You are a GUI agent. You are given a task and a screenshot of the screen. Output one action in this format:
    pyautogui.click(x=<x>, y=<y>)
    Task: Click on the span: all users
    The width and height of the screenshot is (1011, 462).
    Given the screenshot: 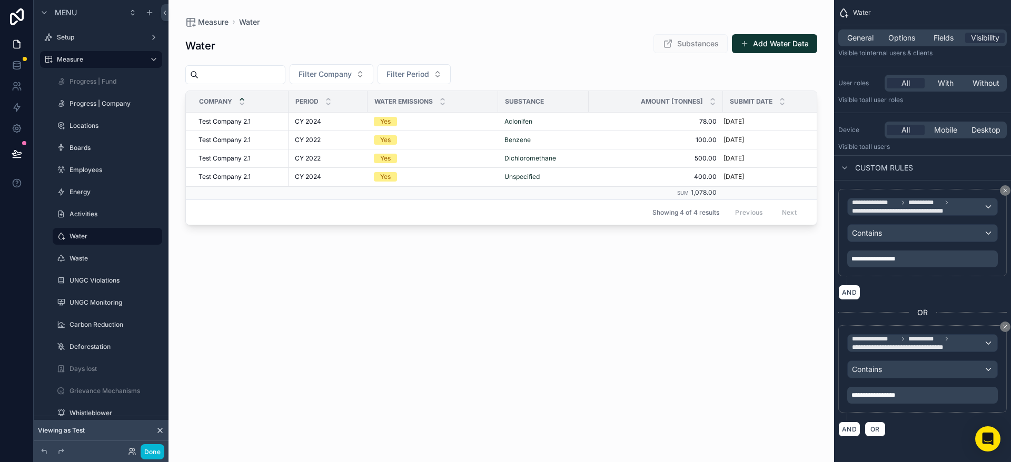 What is the action you would take?
    pyautogui.click(x=877, y=146)
    